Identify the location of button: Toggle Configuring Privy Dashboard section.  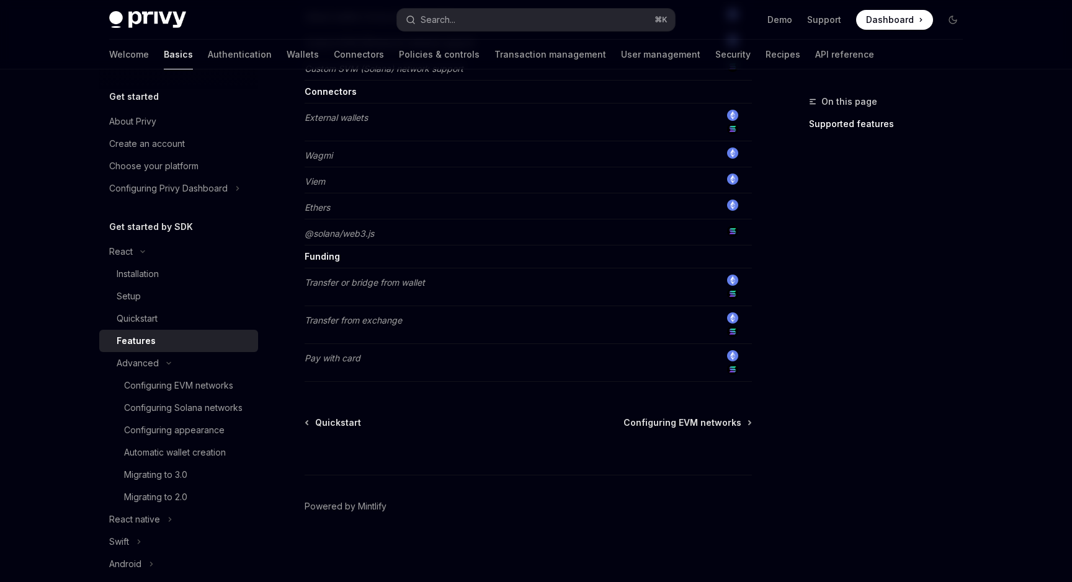
(179, 189).